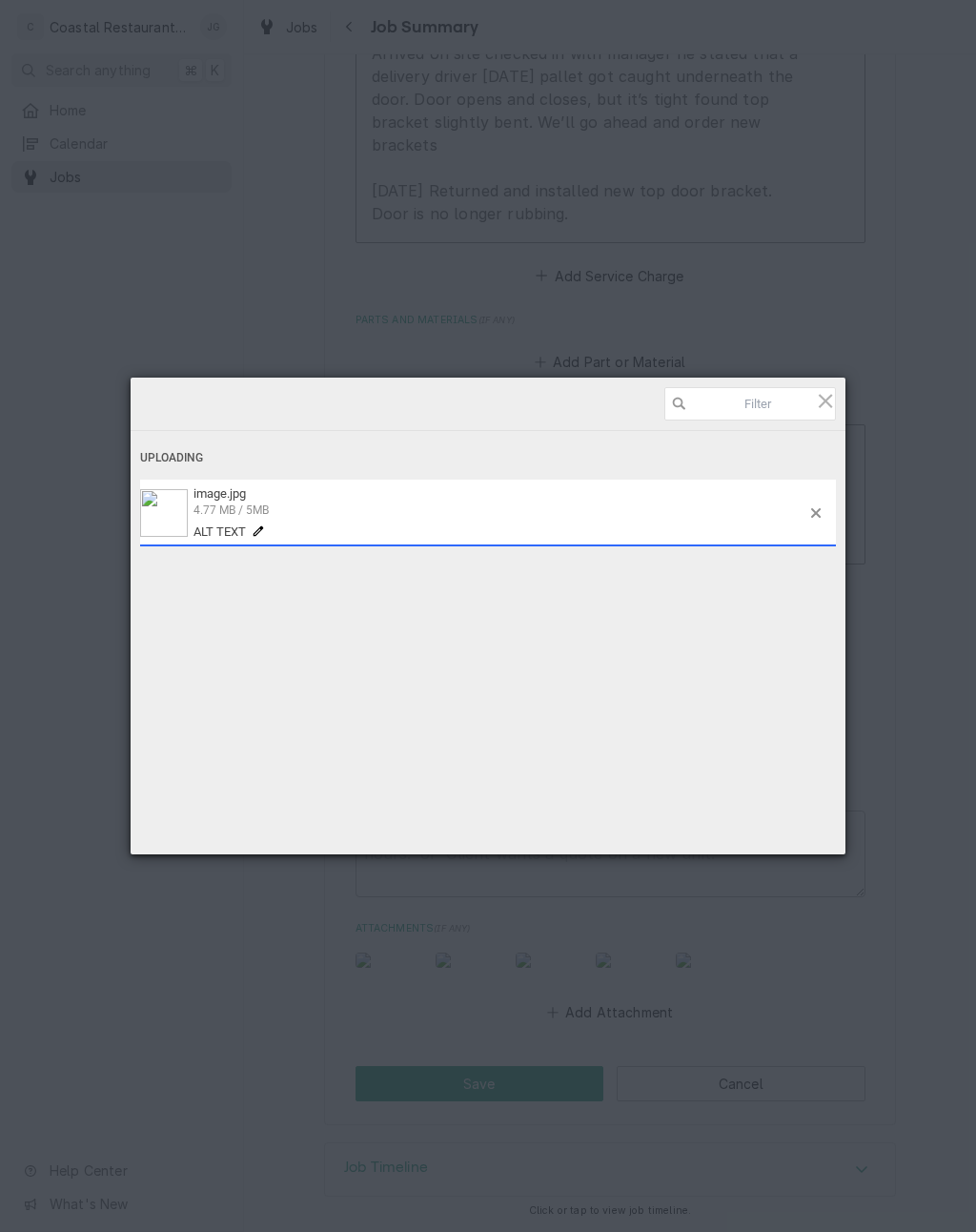  What do you see at coordinates (750, 403) in the screenshot?
I see `input: Filter` at bounding box center [750, 403].